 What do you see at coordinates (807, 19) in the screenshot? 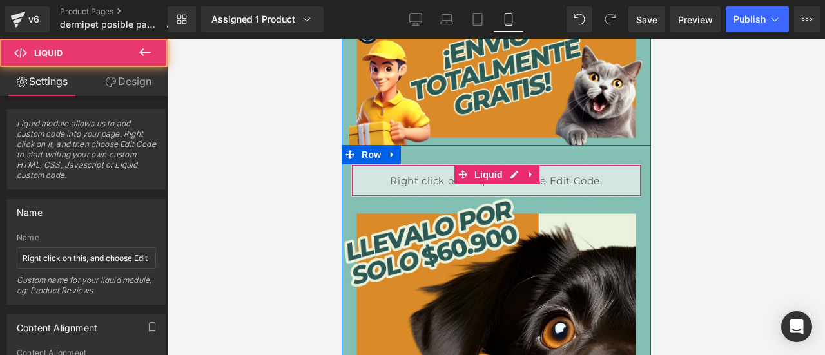
I see `button: More` at bounding box center [807, 19].